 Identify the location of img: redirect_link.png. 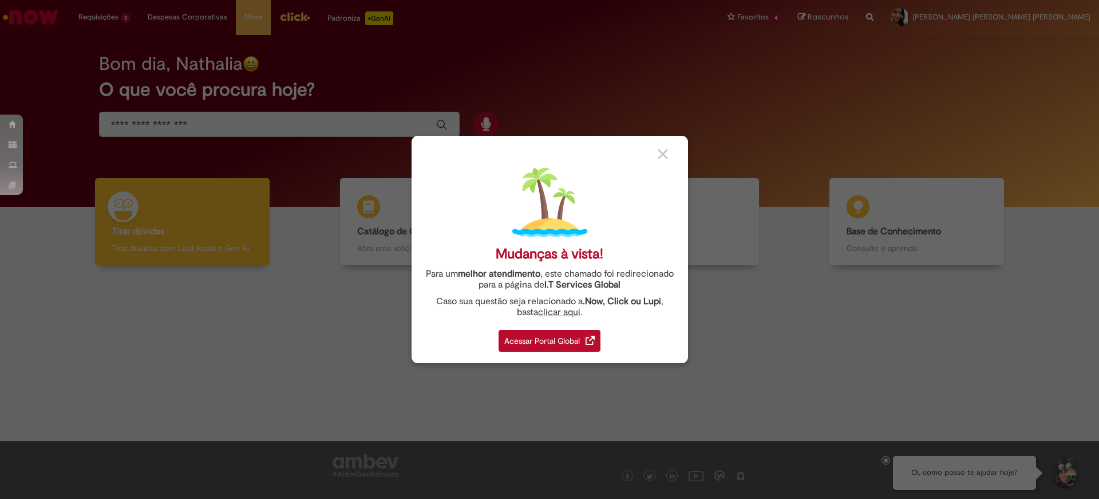
(590, 340).